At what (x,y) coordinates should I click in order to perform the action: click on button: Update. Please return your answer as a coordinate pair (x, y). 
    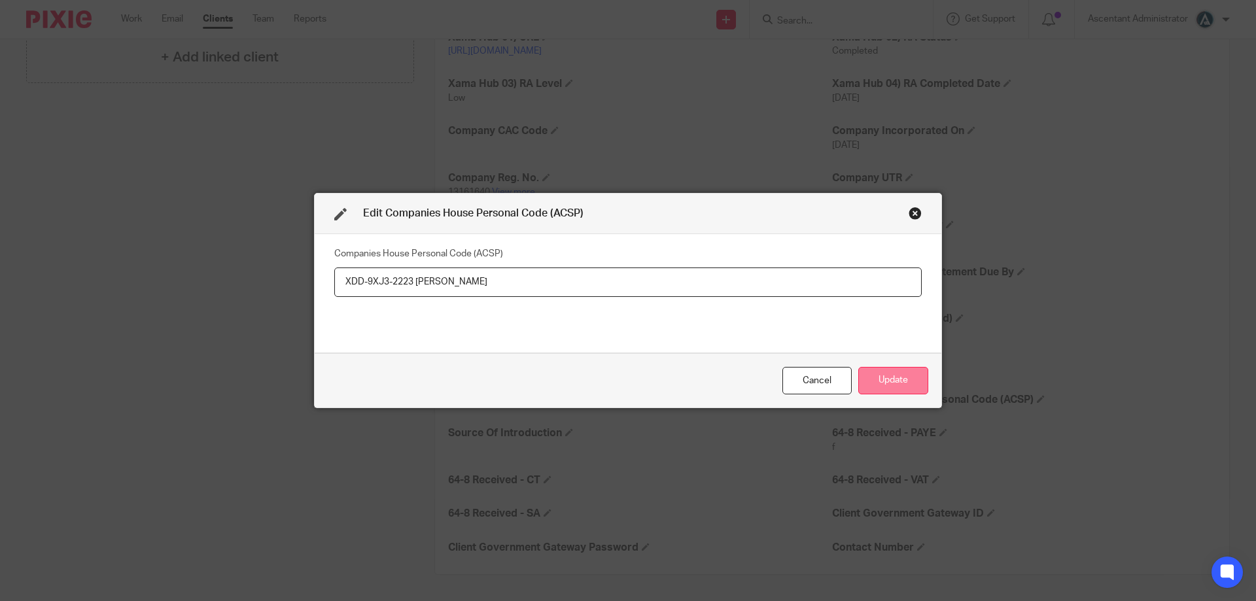
    Looking at the image, I should click on (893, 381).